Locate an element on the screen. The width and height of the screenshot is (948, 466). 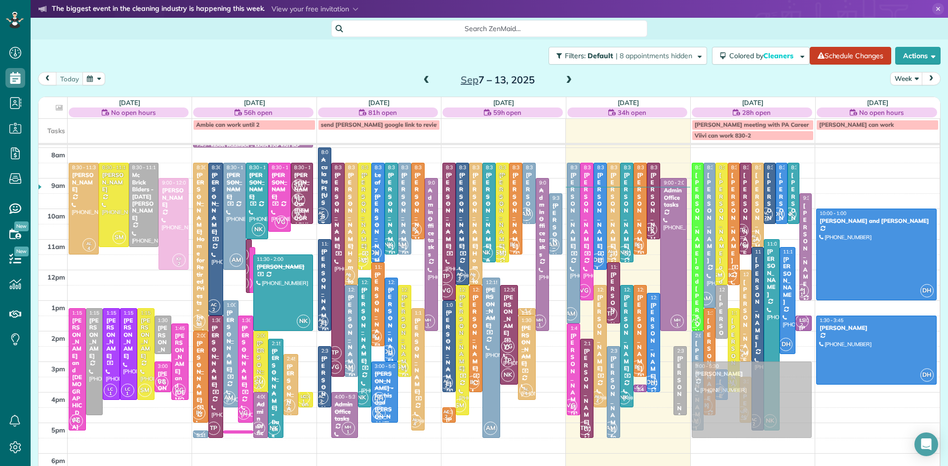
span: 1:30 - 5:30 is located at coordinates (224, 320).